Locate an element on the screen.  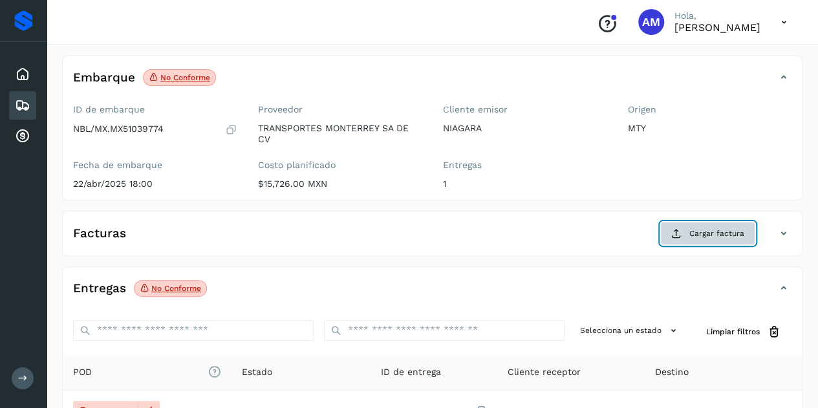
span: ID de entrega is located at coordinates (411, 372).